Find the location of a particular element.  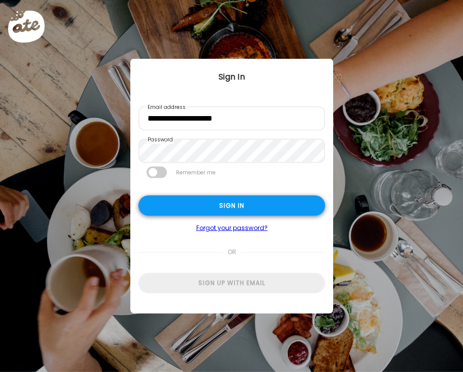

div: Sign in is located at coordinates (232, 206).